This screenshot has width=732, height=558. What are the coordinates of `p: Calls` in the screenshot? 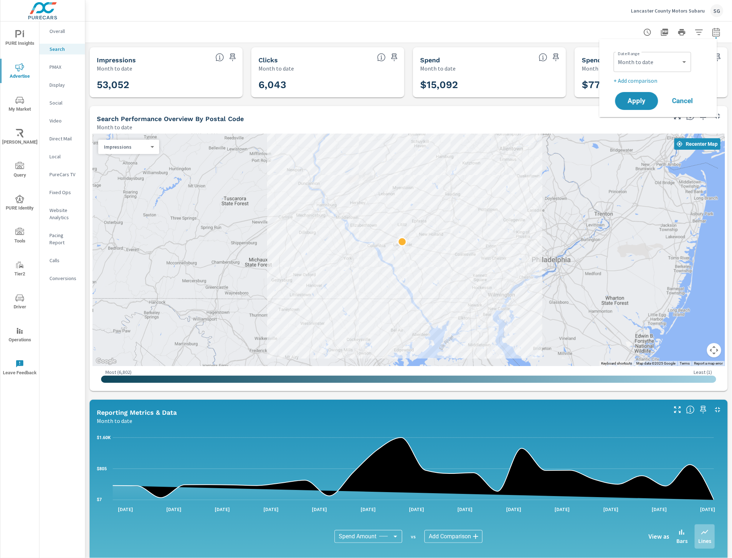 It's located at (64, 260).